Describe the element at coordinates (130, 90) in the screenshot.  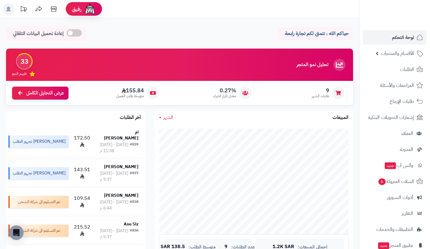
I see `span: 155.84` at that location.